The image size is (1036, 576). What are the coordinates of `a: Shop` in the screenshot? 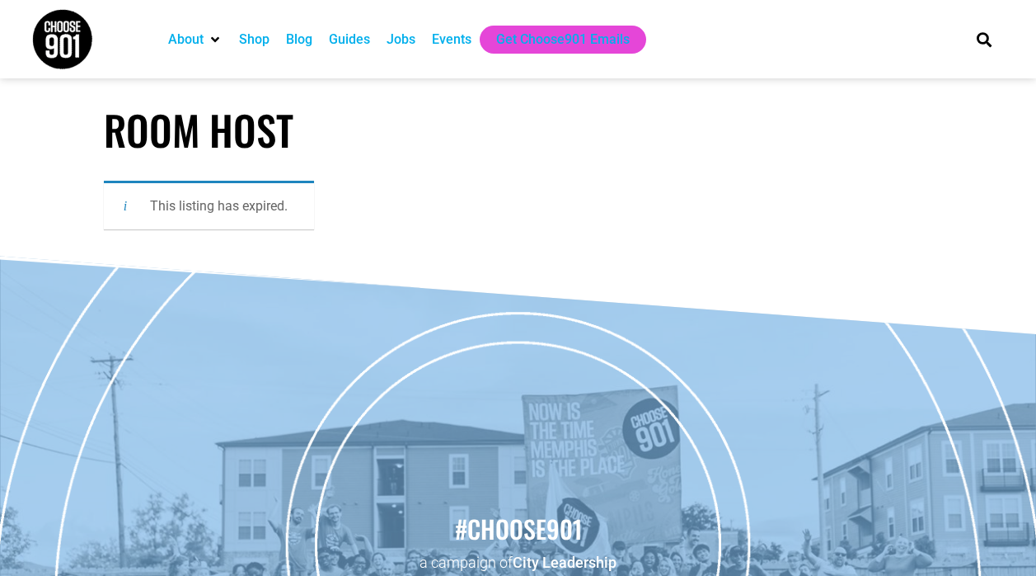 It's located at (254, 40).